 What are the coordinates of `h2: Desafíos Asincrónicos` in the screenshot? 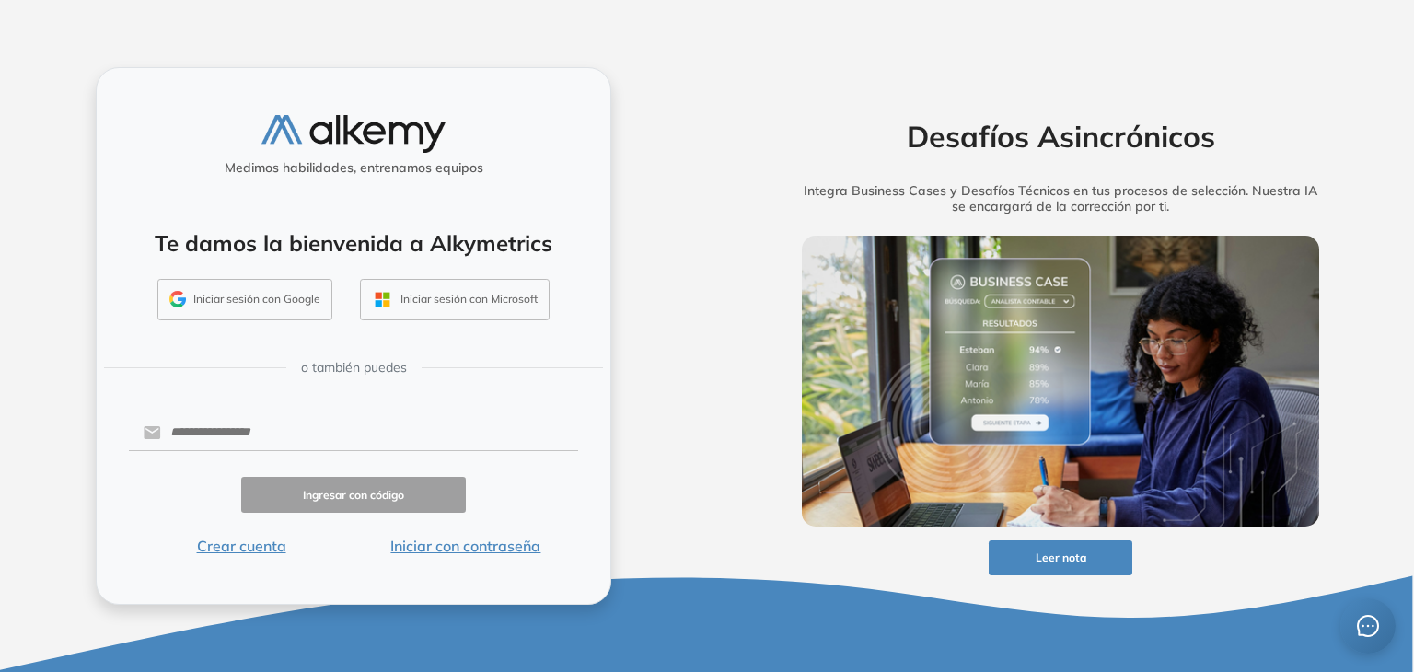 It's located at (1061, 136).